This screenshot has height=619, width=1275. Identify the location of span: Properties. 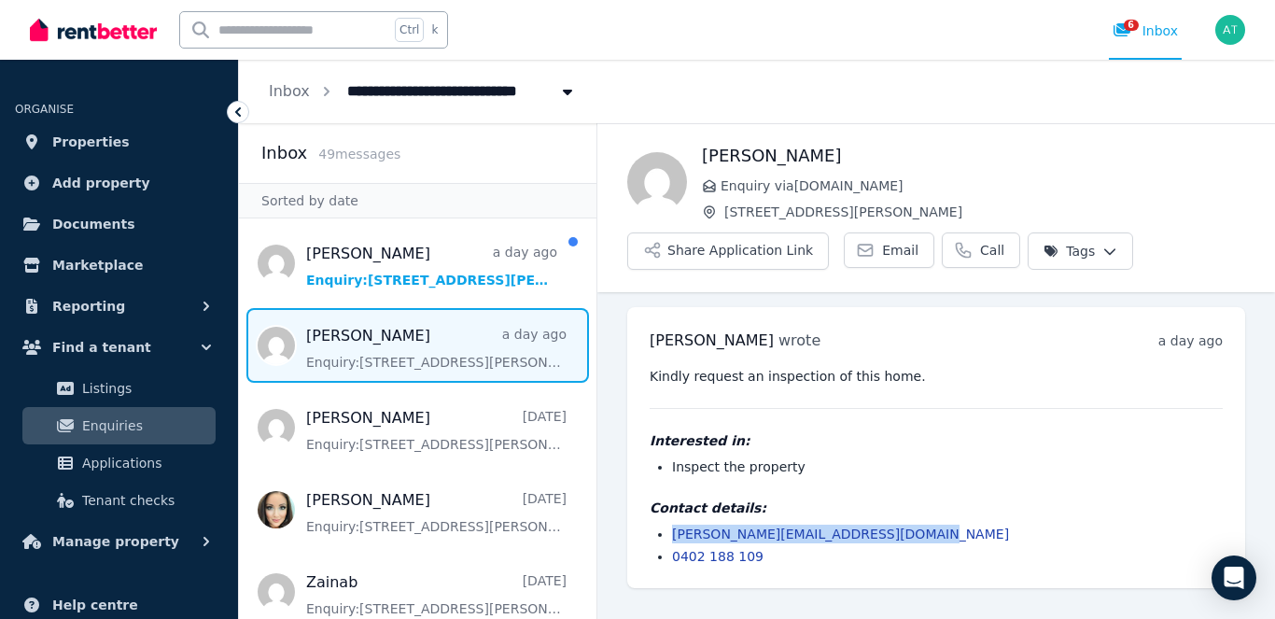
(91, 142).